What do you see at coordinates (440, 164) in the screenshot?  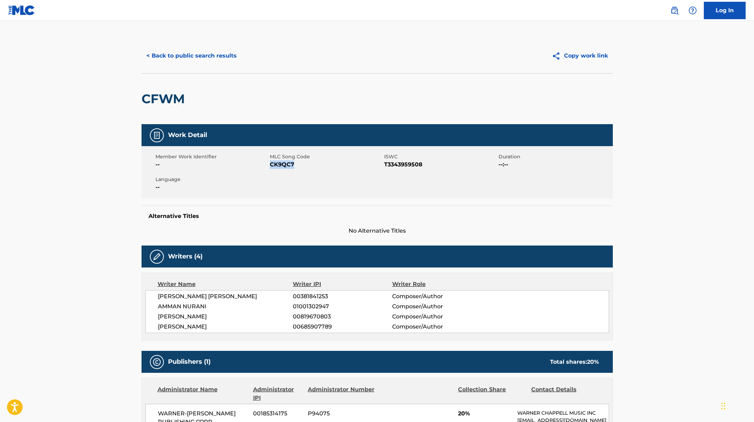 I see `span: T3343959508` at bounding box center [440, 164].